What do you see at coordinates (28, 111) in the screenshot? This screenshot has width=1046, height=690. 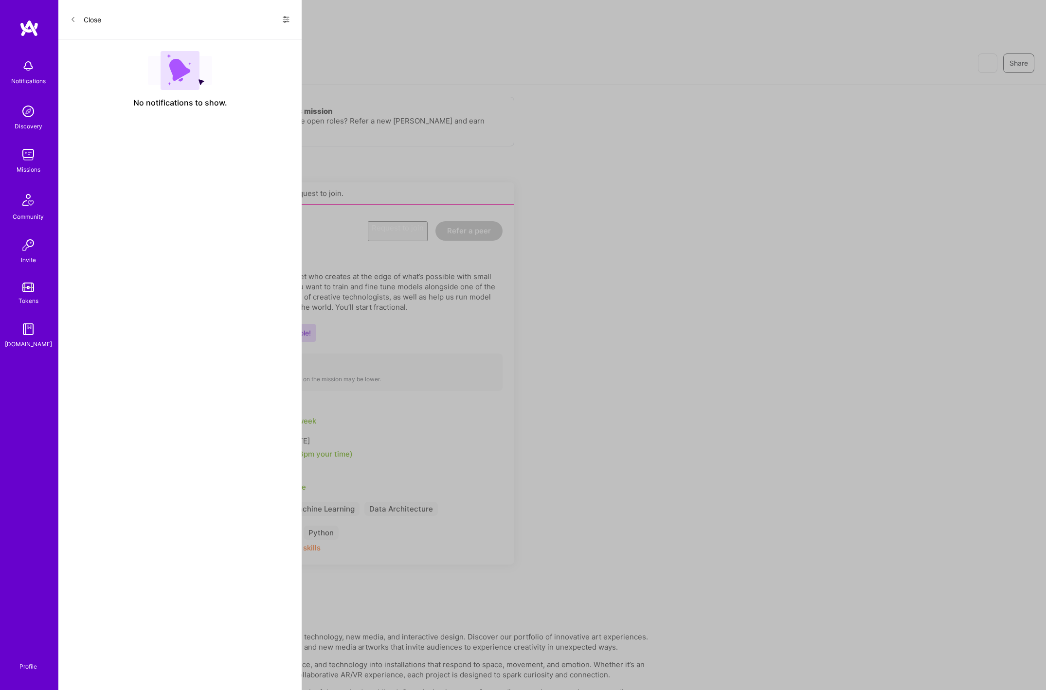 I see `img: discovery` at bounding box center [28, 111].